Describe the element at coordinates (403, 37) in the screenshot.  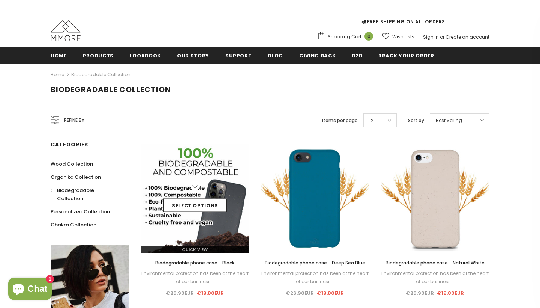
I see `span: Wish Lists` at that location.